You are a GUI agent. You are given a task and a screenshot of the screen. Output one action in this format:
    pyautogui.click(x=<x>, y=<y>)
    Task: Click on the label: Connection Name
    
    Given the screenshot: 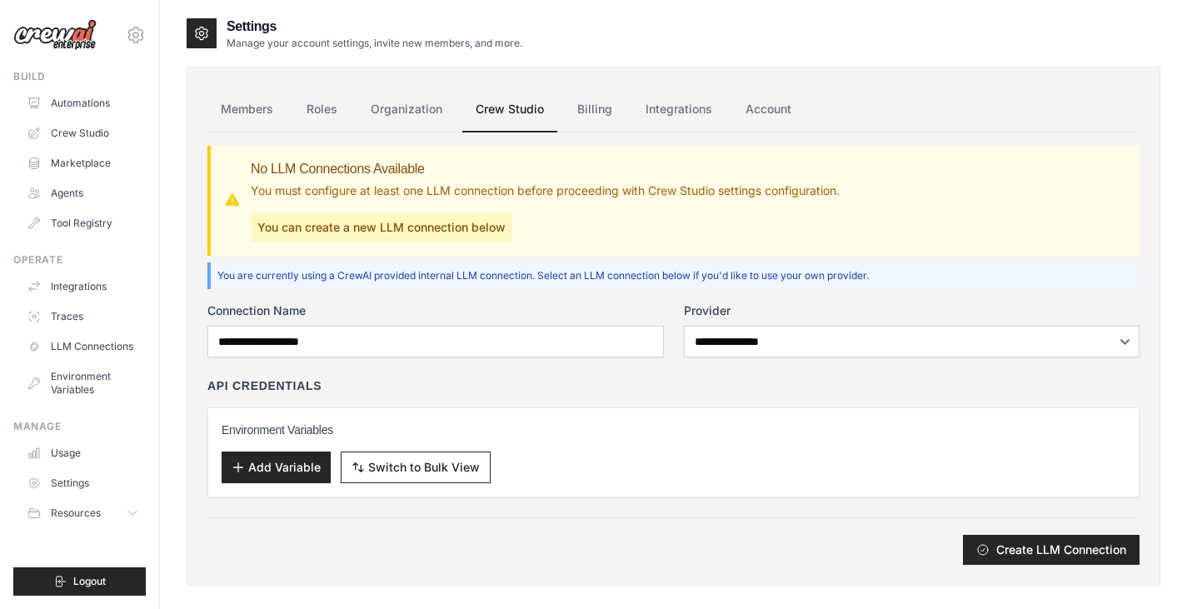 What is the action you would take?
    pyautogui.click(x=436, y=311)
    